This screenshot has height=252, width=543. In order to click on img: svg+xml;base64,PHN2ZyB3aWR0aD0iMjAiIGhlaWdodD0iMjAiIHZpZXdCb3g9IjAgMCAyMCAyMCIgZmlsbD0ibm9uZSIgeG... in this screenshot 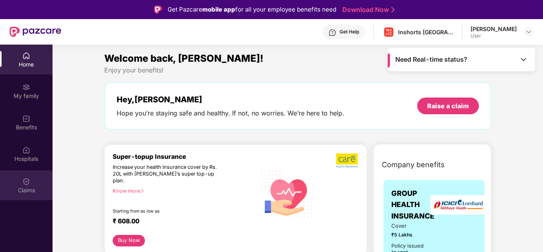, I will do `click(26, 87)`.